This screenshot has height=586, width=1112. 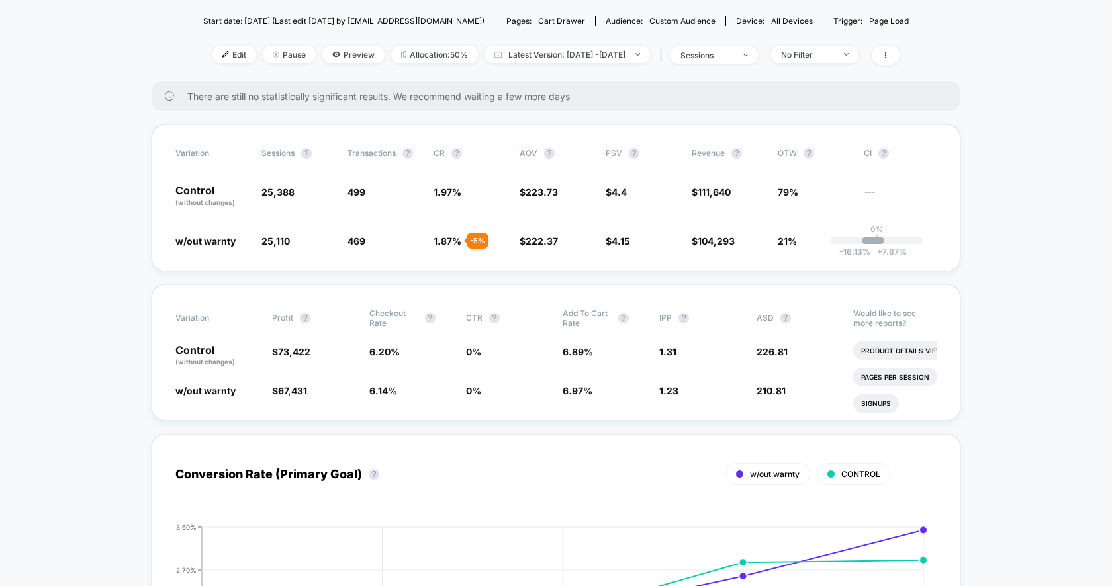 What do you see at coordinates (888, 251) in the screenshot?
I see `span: 7.67 %` at bounding box center [888, 251].